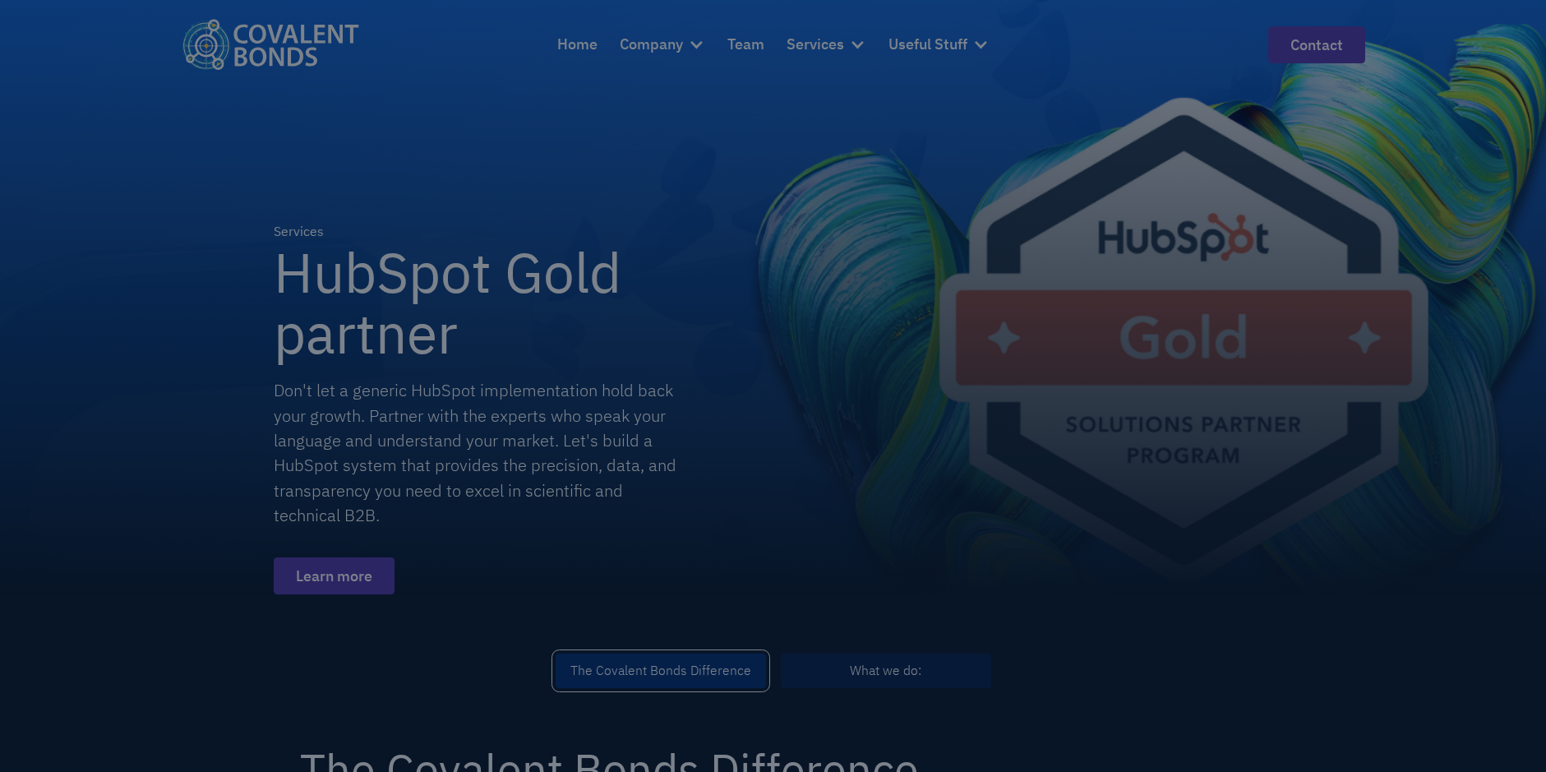 This screenshot has height=772, width=1546. What do you see at coordinates (477, 453) in the screenshot?
I see `div: Don't let a generic HubSpot implementation hold back your growth. Partner with the experts who sp...` at bounding box center [477, 453].